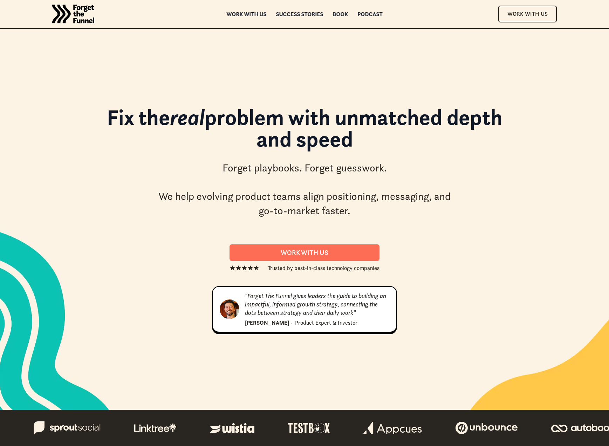  I want to click on div: Success Stories, so click(300, 14).